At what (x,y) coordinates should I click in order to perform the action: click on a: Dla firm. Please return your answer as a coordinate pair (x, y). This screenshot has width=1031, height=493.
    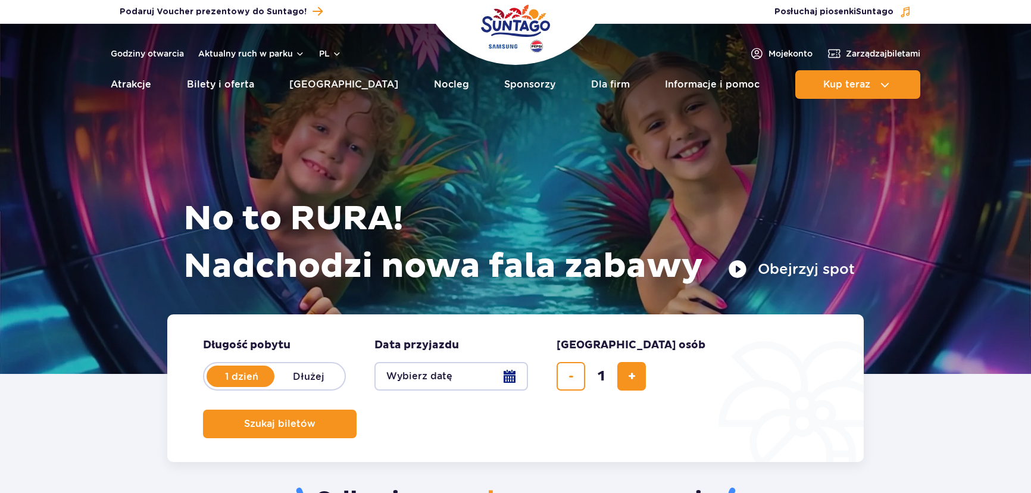
    Looking at the image, I should click on (610, 84).